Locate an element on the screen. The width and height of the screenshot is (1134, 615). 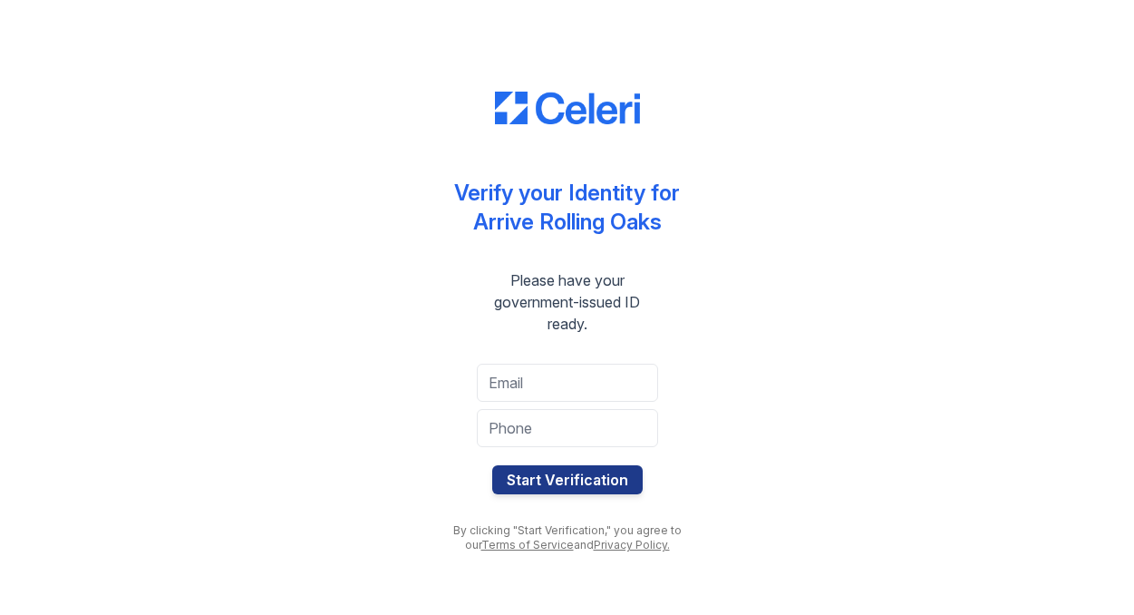
a: Privacy Policy. is located at coordinates (632, 544).